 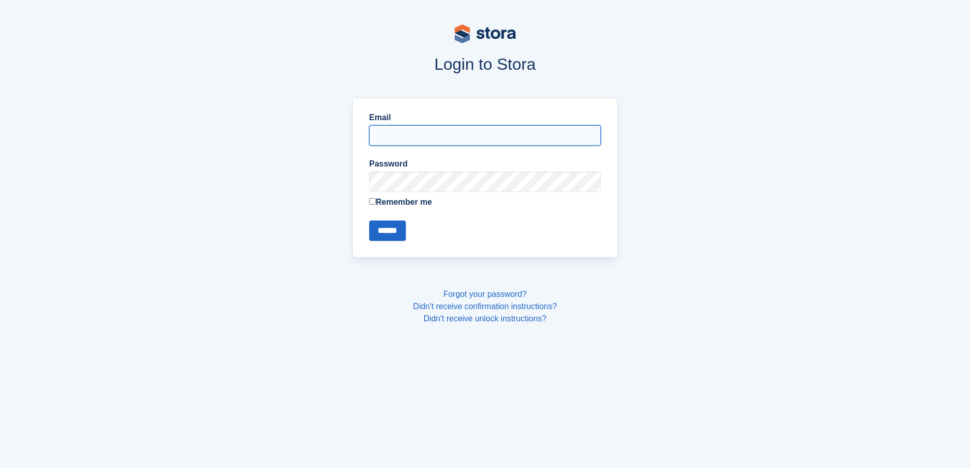 I want to click on a: Didn't receive unlock instructions?, so click(x=485, y=318).